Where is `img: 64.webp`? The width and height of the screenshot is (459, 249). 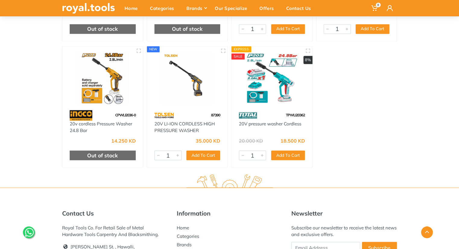
img: 64.webp is located at coordinates (164, 115).